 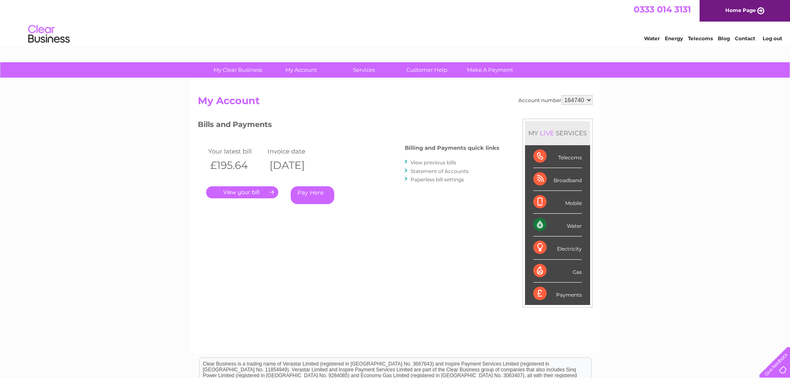 I want to click on div: Account number, so click(x=555, y=100).